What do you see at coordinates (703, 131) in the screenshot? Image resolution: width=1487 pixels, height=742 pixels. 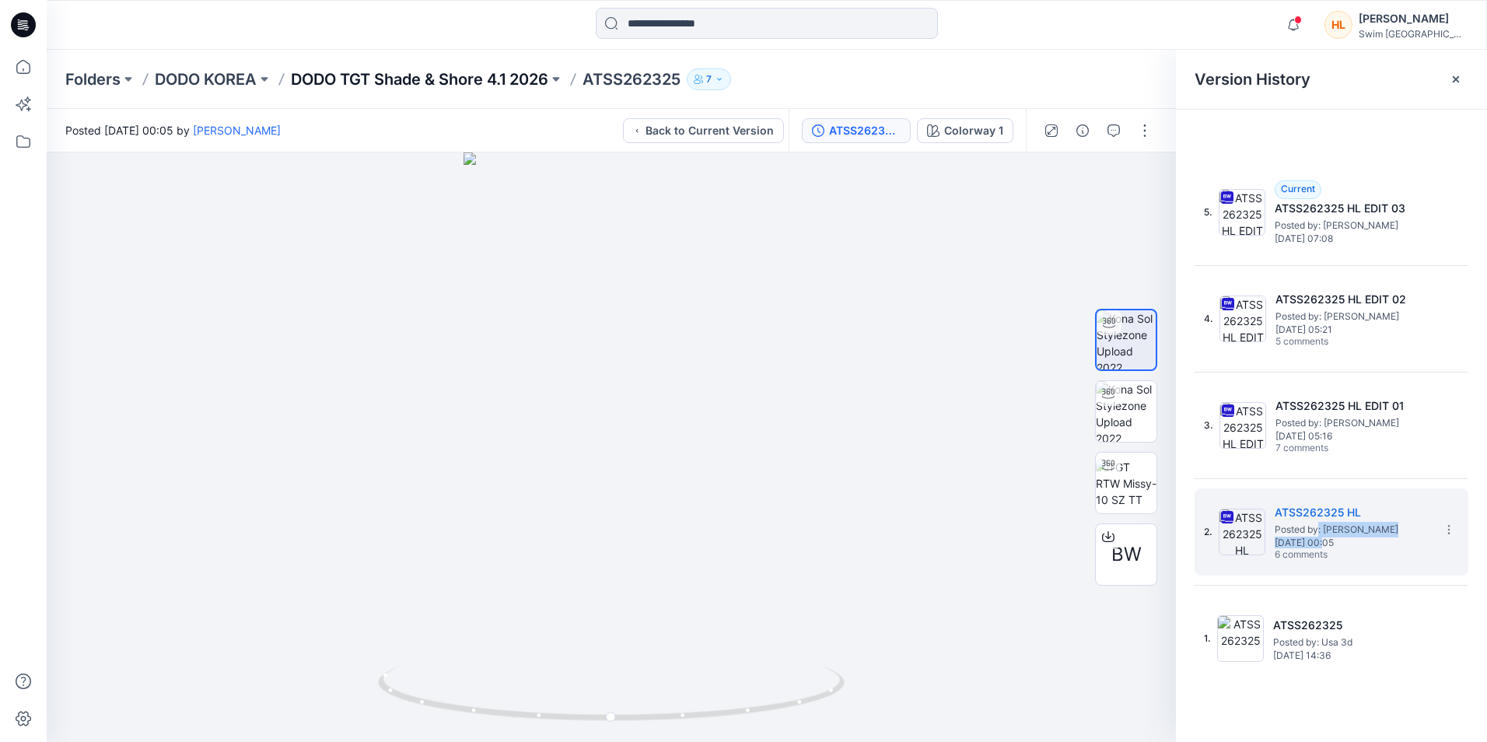 I see `button: Back to Current Version` at bounding box center [703, 131].